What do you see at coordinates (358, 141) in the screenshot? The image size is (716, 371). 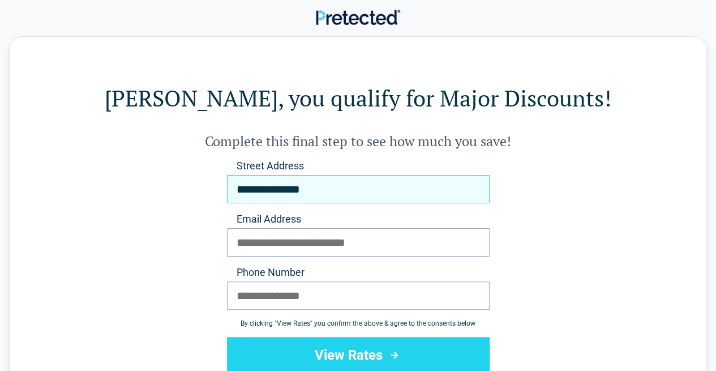 I see `h2: Complete this final step to see how much you save!` at bounding box center [358, 141].